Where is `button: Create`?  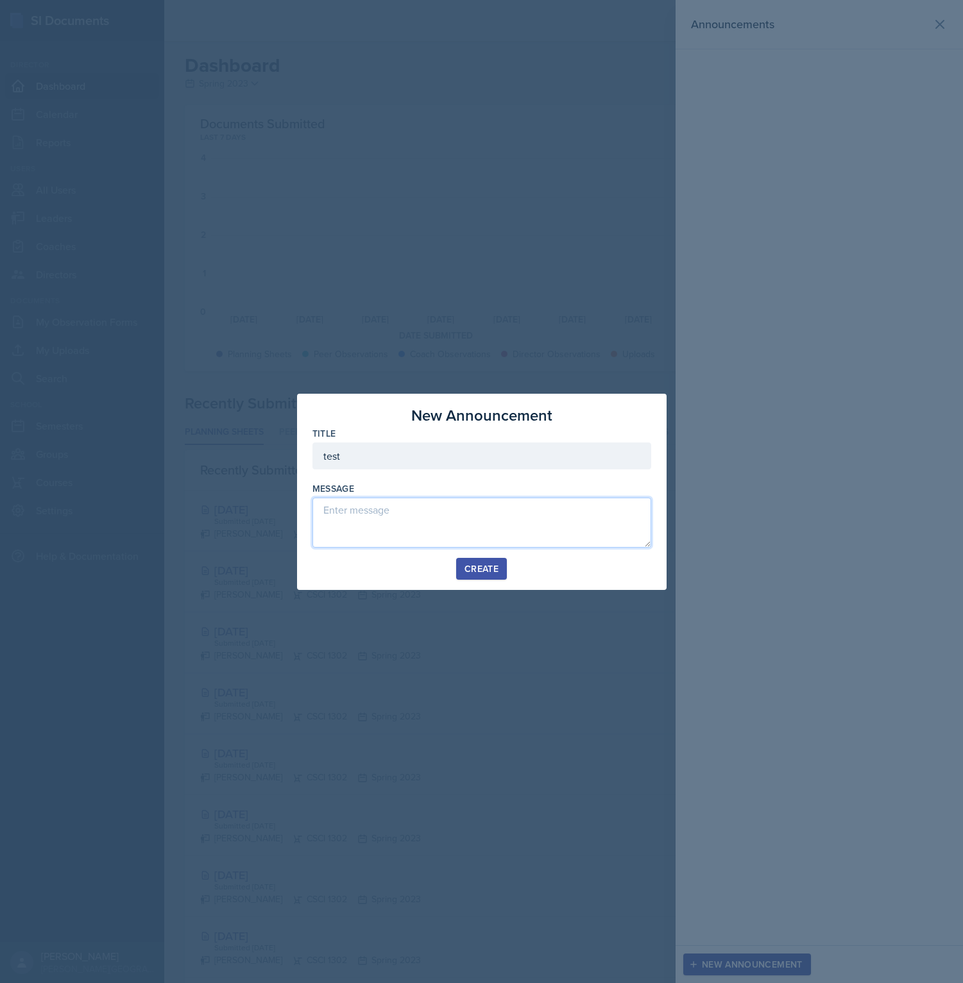 button: Create is located at coordinates (481, 569).